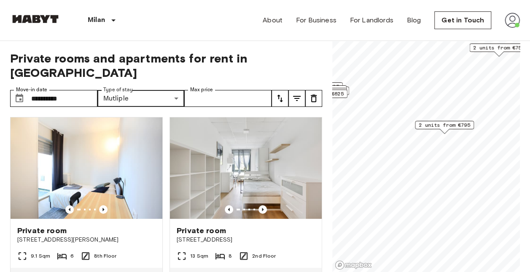 The height and width of the screenshot is (272, 530). Describe the element at coordinates (463, 20) in the screenshot. I see `a: Get in Touch` at that location.